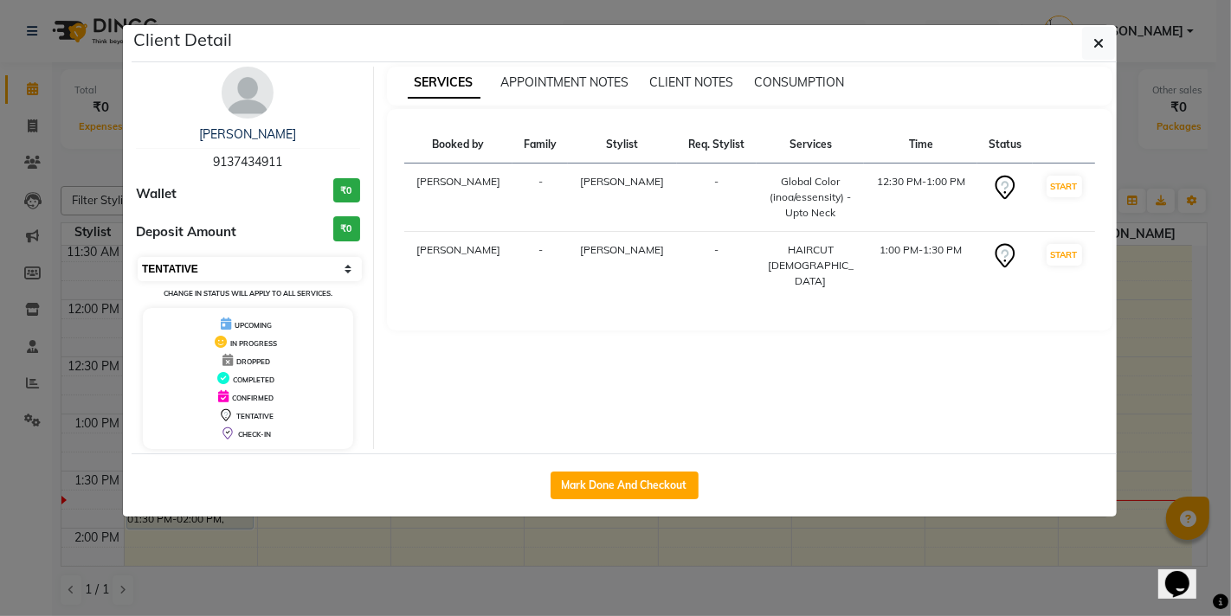 The image size is (1231, 616). Describe the element at coordinates (624, 486) in the screenshot. I see `button: Mark Done And Checkout` at that location.